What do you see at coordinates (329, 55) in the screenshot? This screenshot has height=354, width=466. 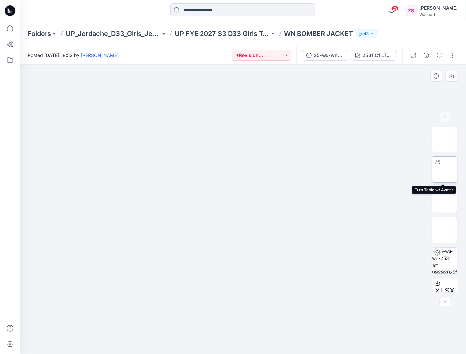 I see `div: 25-wu-wn-2531 1st 09292025fa26` at bounding box center [329, 55].